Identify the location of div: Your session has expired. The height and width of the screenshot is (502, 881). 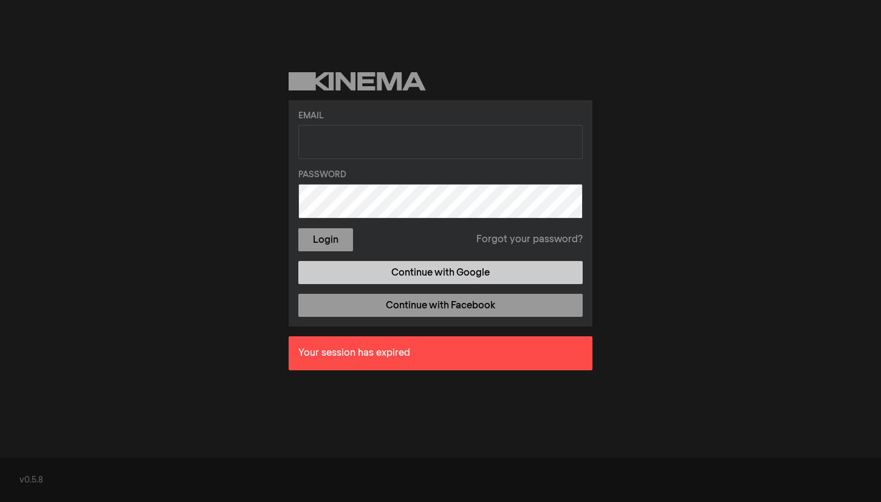
(440, 353).